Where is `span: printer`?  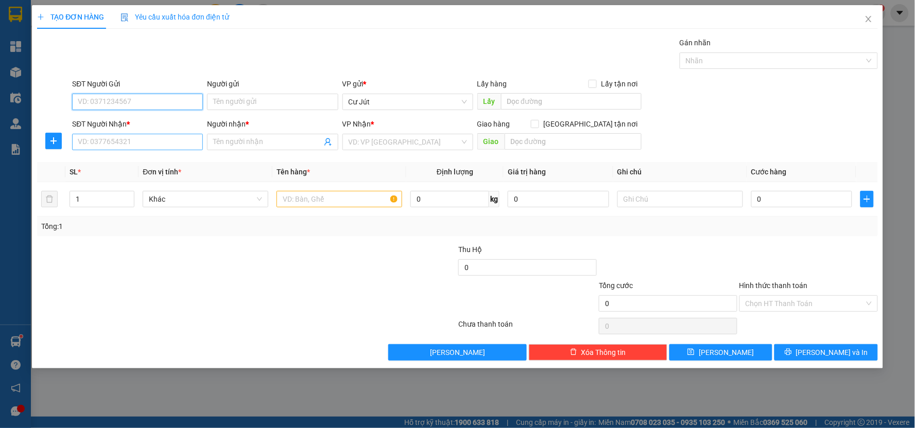
span: printer is located at coordinates (788, 353).